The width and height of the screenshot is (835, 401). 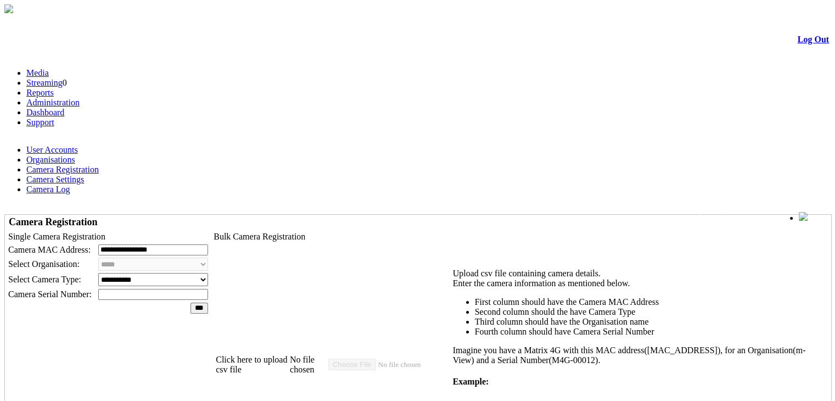 I want to click on a: Media, so click(x=37, y=72).